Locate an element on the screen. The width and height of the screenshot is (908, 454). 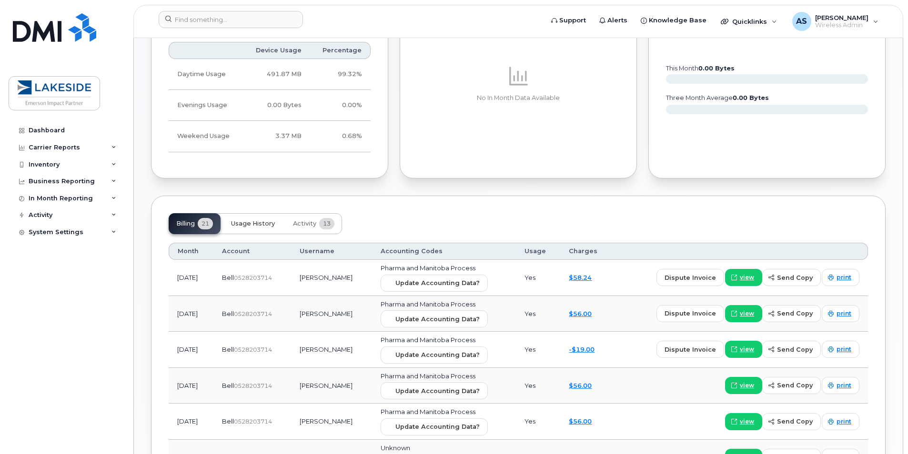
td: 0.00 Bytes is located at coordinates (276, 105).